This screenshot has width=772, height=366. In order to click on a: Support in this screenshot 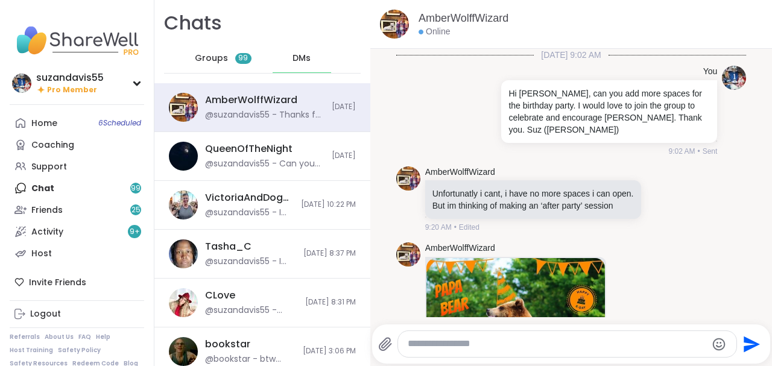, I will do `click(77, 167)`.